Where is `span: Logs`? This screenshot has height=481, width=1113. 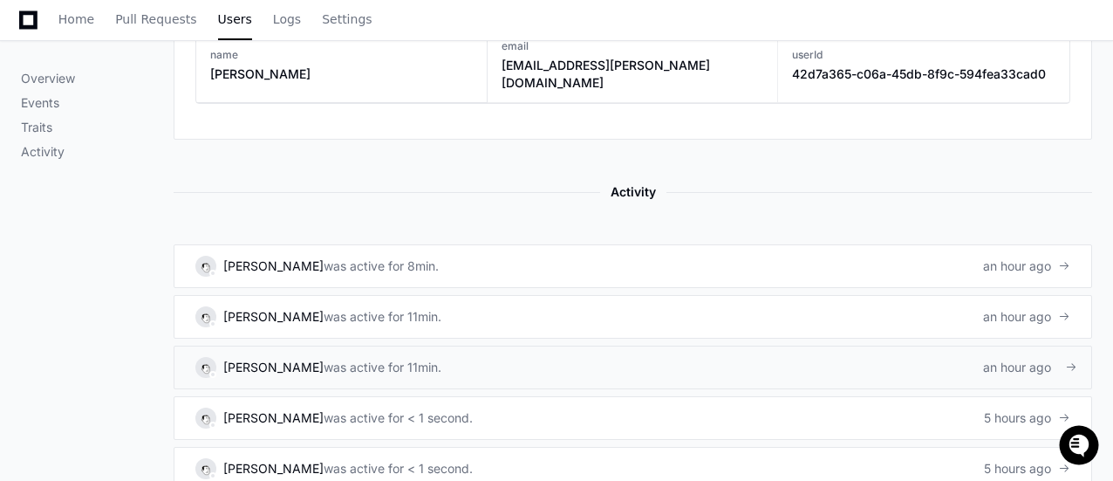
span: Logs is located at coordinates (287, 19).